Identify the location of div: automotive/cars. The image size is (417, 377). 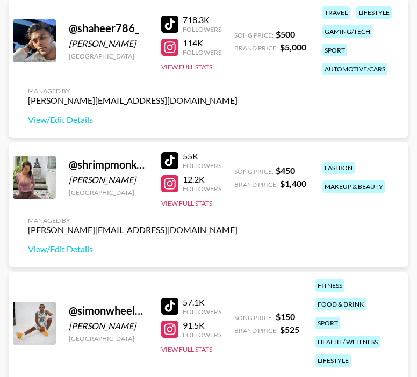
(354, 69).